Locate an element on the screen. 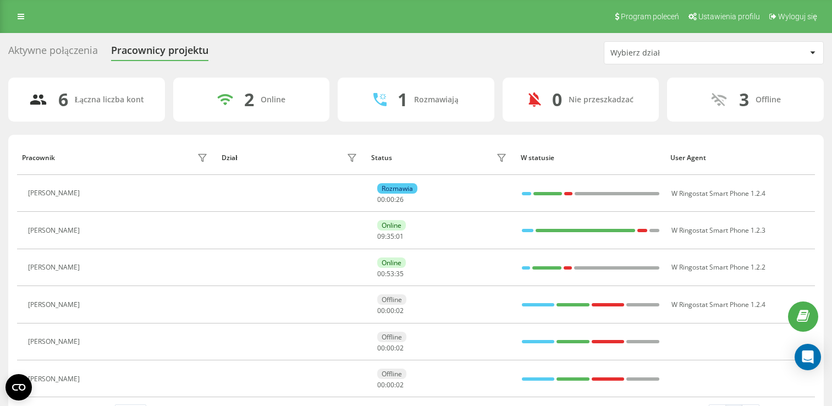 This screenshot has height=406, width=832. span: W Ringostat Smart Phone 1.2.2 is located at coordinates (718, 267).